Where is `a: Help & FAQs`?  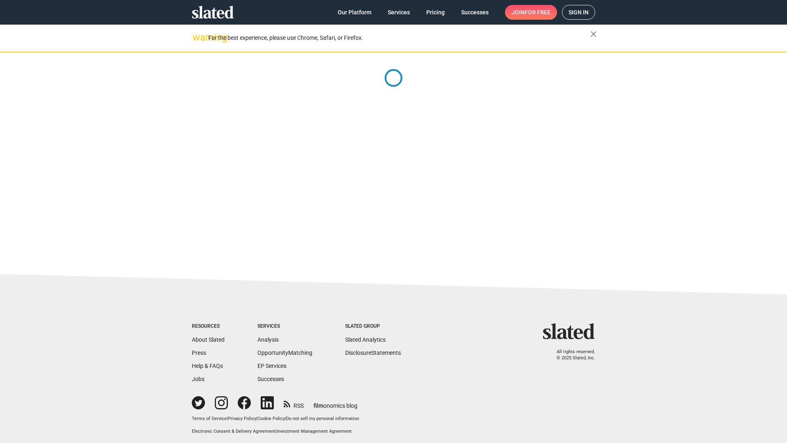 a: Help & FAQs is located at coordinates (208, 366).